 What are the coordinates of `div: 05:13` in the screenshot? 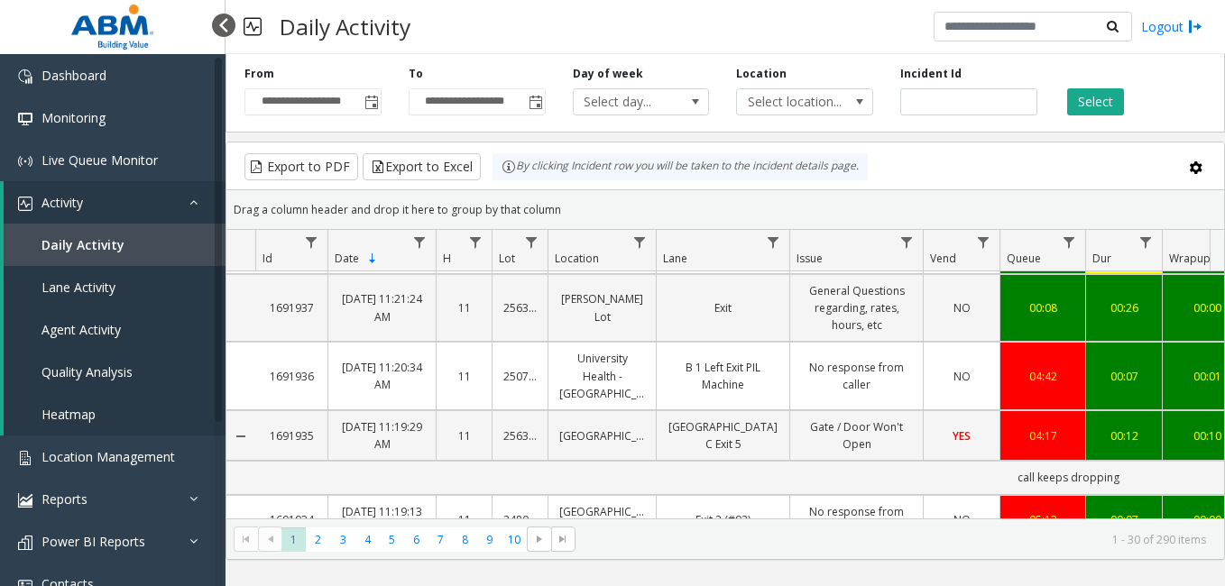 It's located at (1043, 520).